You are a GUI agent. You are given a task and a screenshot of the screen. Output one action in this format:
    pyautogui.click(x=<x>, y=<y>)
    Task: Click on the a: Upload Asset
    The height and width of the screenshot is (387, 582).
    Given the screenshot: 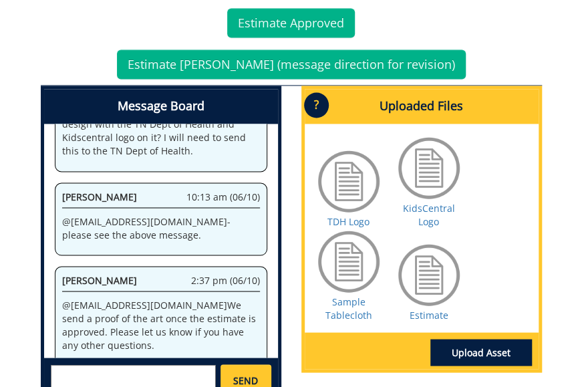 What is the action you would take?
    pyautogui.click(x=481, y=352)
    